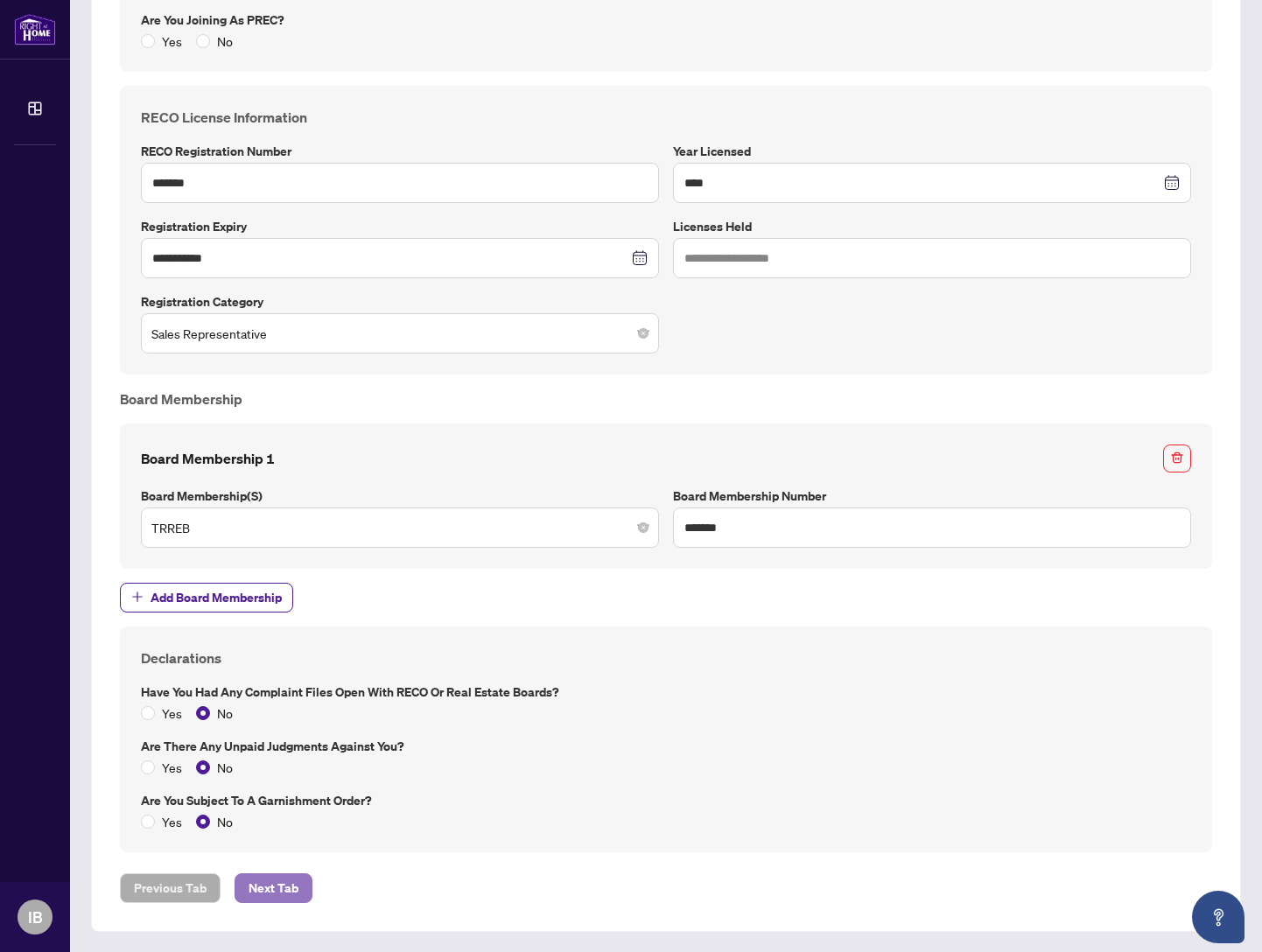 The height and width of the screenshot is (952, 1262). What do you see at coordinates (666, 117) in the screenshot?
I see `h4: RECO License Information` at bounding box center [666, 117].